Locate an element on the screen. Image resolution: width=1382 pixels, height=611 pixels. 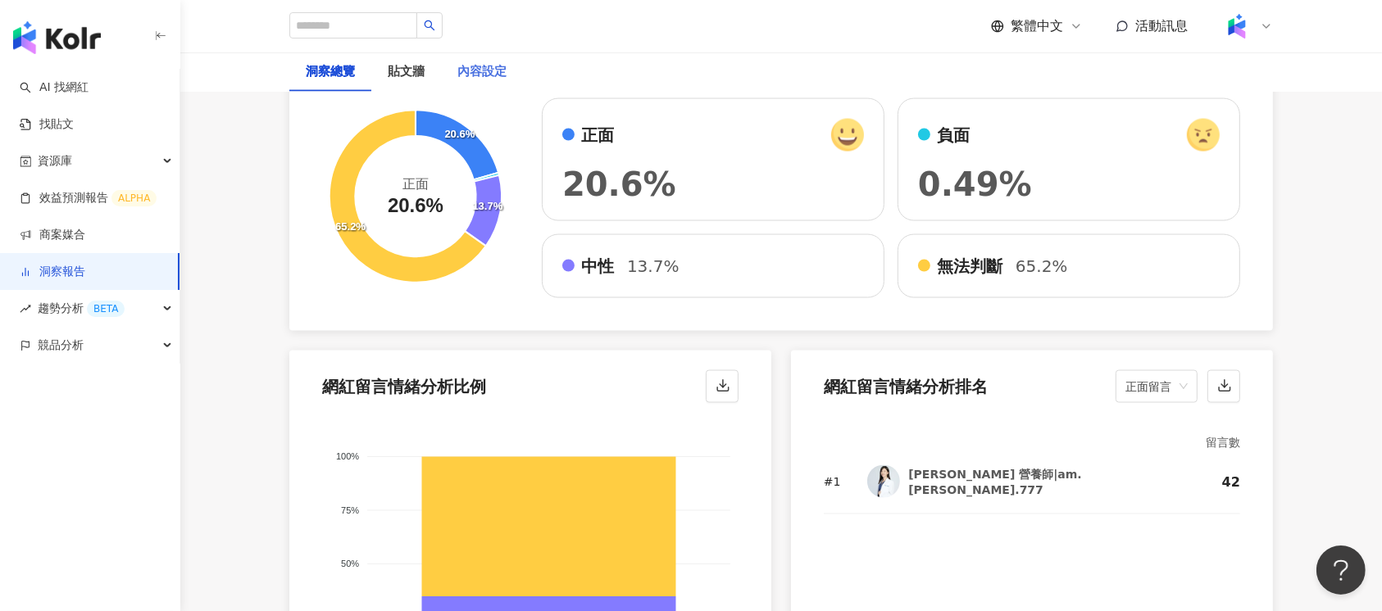
div: BETA is located at coordinates (106, 309).